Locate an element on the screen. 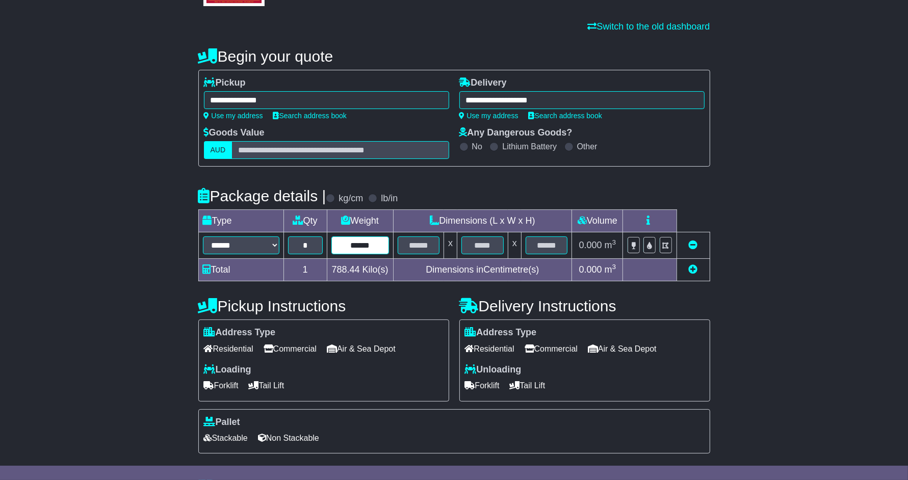  label: Any Dangerous Goods? is located at coordinates (516, 133).